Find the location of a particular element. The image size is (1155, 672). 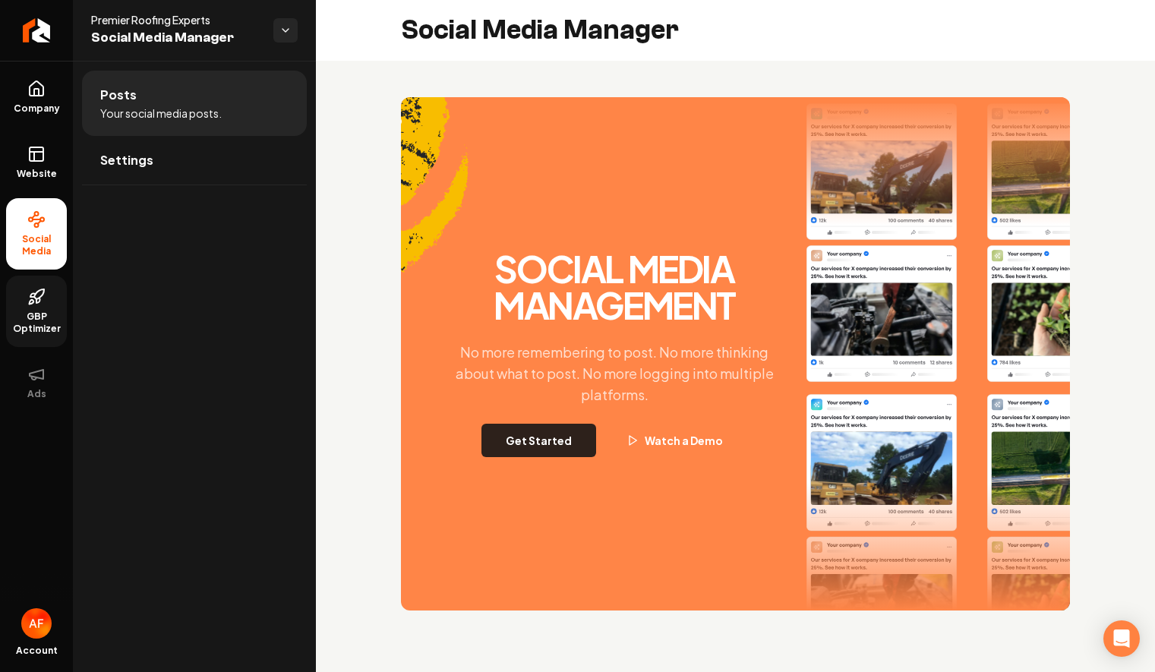

div: Open Intercom Messenger is located at coordinates (1121, 638).